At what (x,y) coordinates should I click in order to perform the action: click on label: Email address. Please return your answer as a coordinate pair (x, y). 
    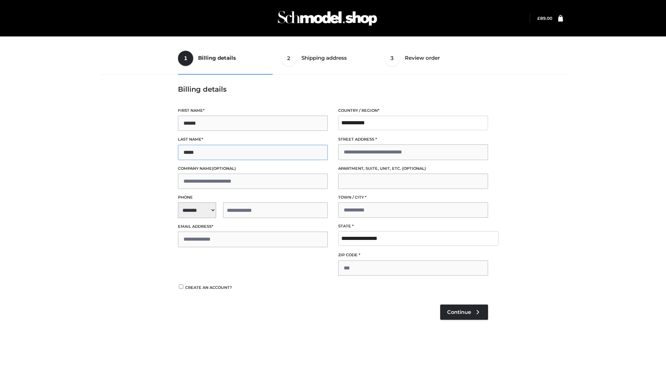
    Looking at the image, I should click on (253, 226).